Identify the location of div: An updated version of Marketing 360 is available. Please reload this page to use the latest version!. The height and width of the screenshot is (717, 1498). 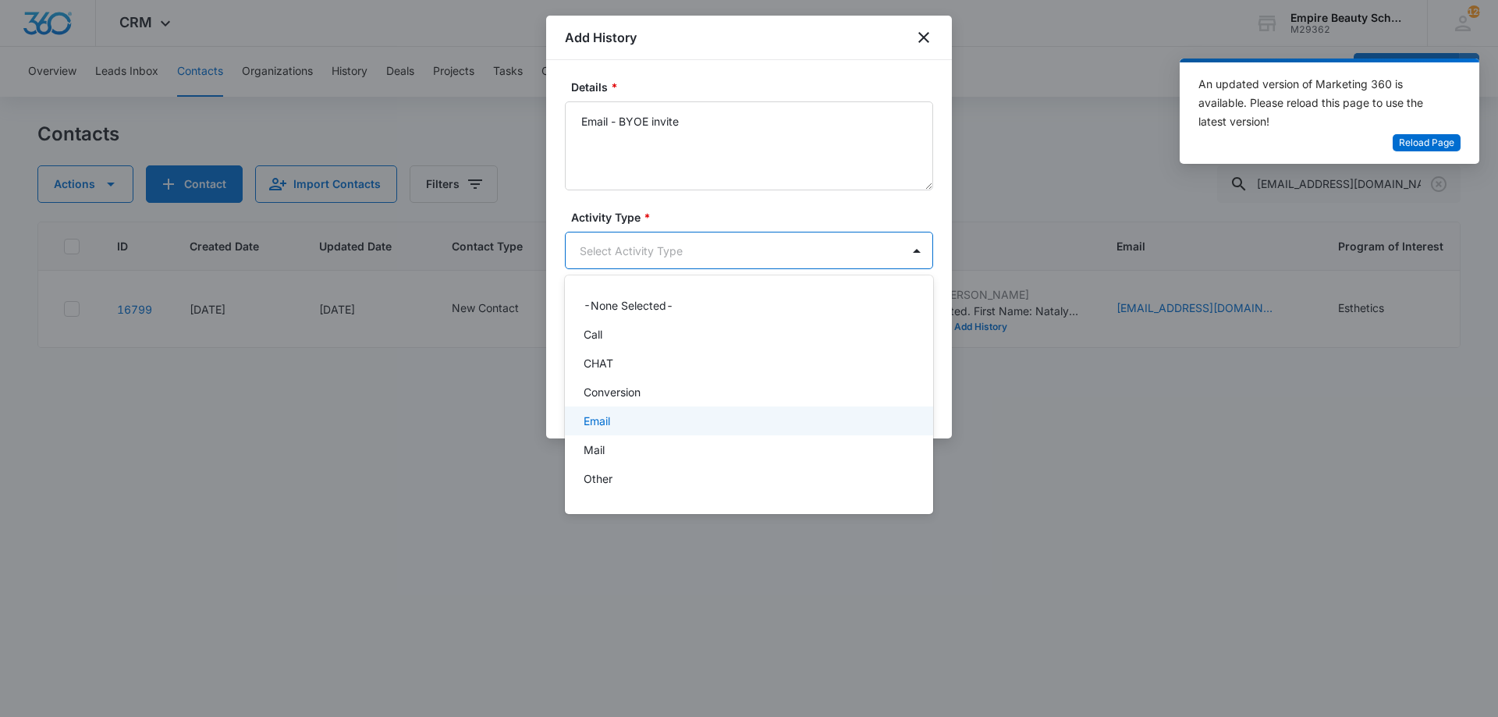
(1320, 103).